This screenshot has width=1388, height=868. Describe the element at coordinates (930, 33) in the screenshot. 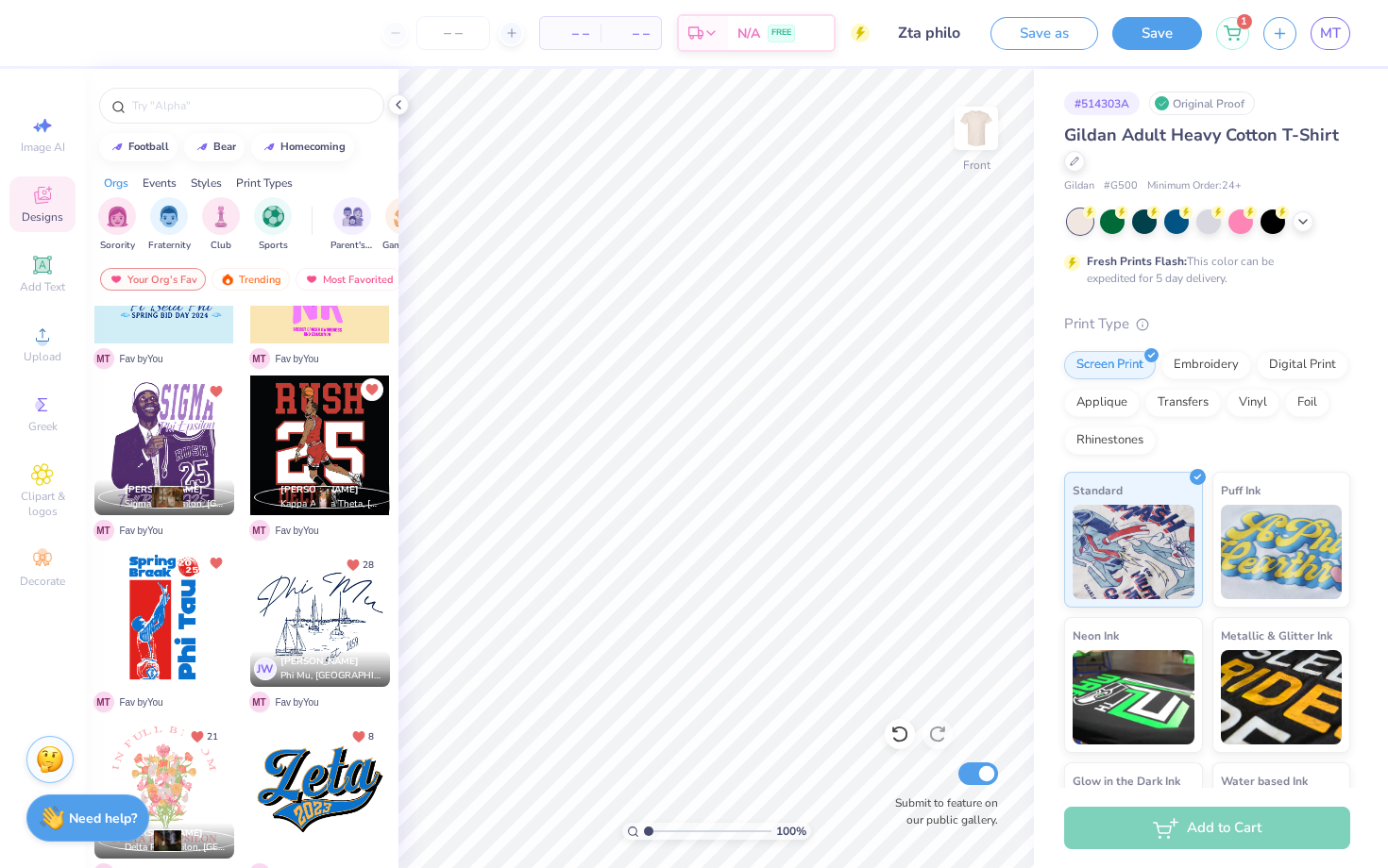

I see `input: Untitled Design` at that location.